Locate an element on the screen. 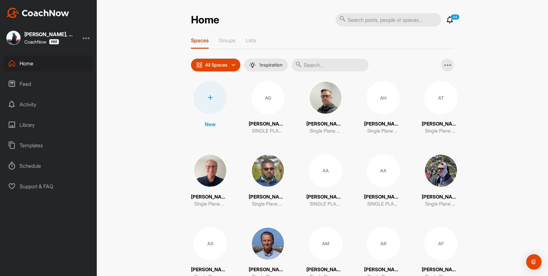 The image size is (548, 276). p: 44 is located at coordinates (455, 17).